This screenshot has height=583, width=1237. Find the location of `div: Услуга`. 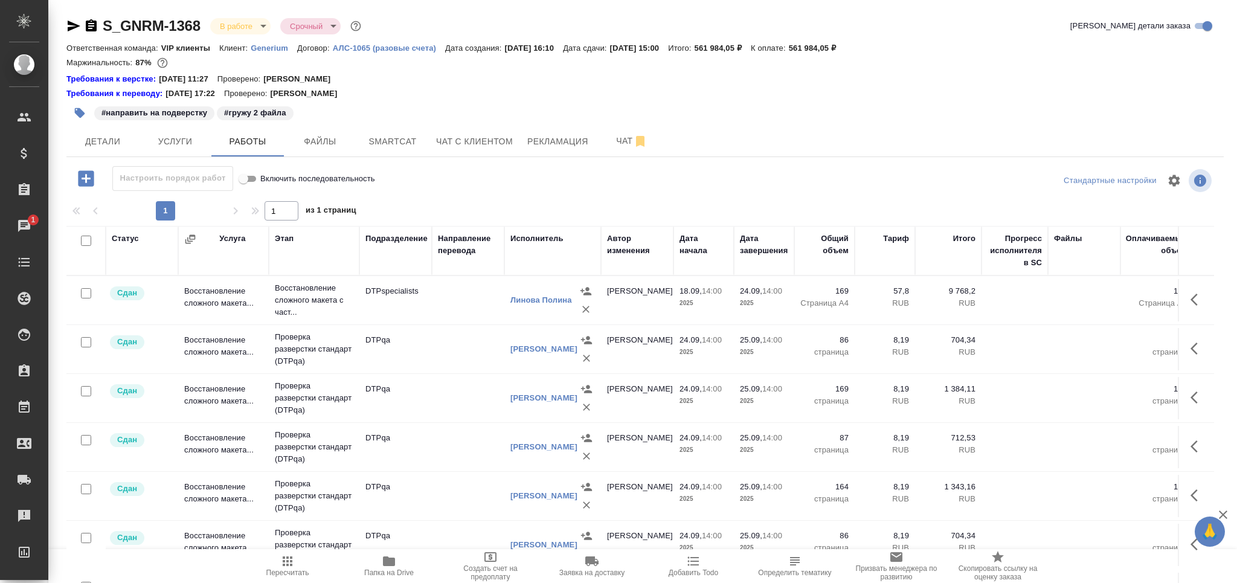

div: Услуга is located at coordinates (232, 239).